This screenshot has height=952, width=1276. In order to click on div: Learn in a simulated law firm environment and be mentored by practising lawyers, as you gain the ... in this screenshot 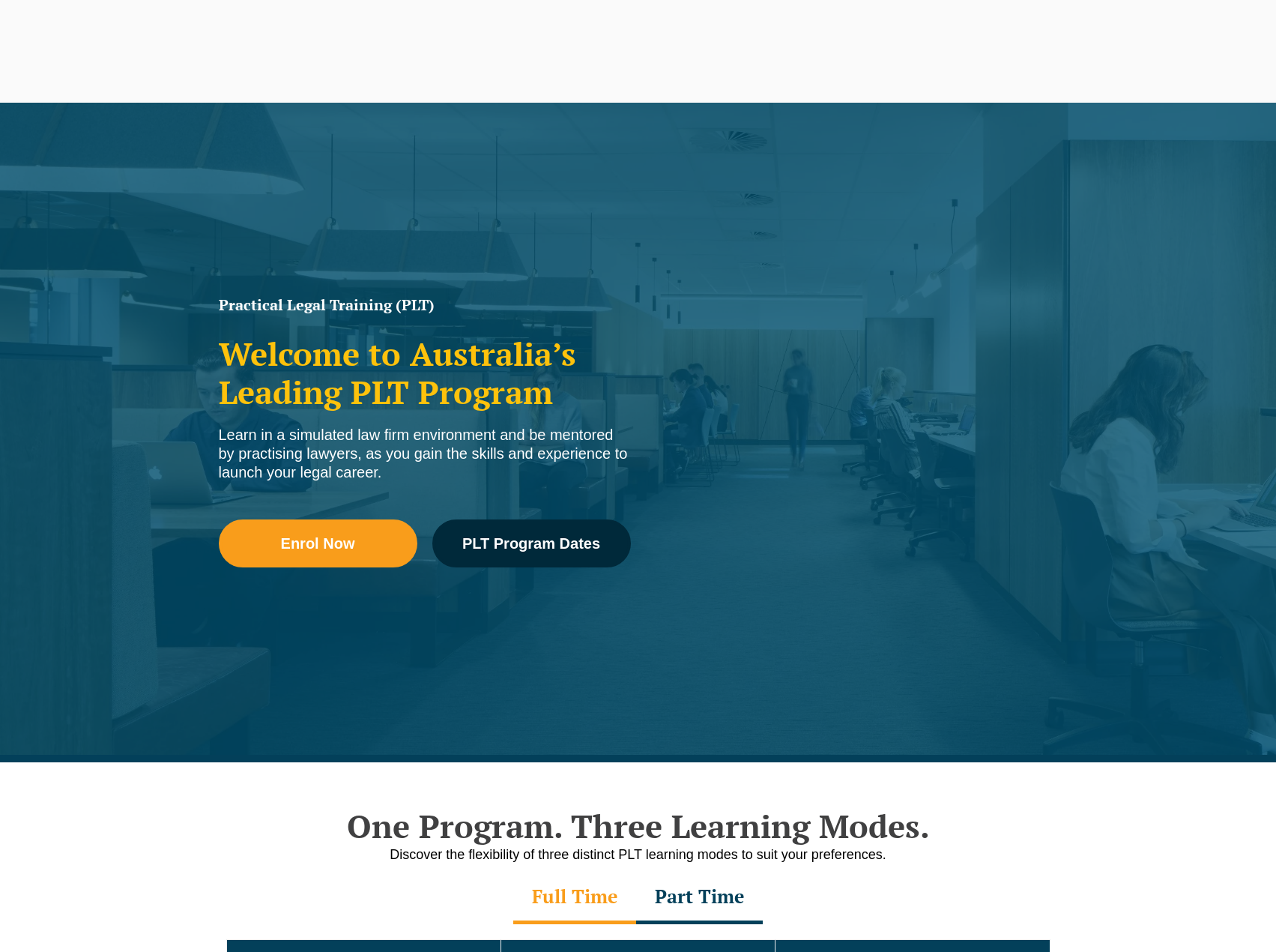, I will do `click(425, 454)`.